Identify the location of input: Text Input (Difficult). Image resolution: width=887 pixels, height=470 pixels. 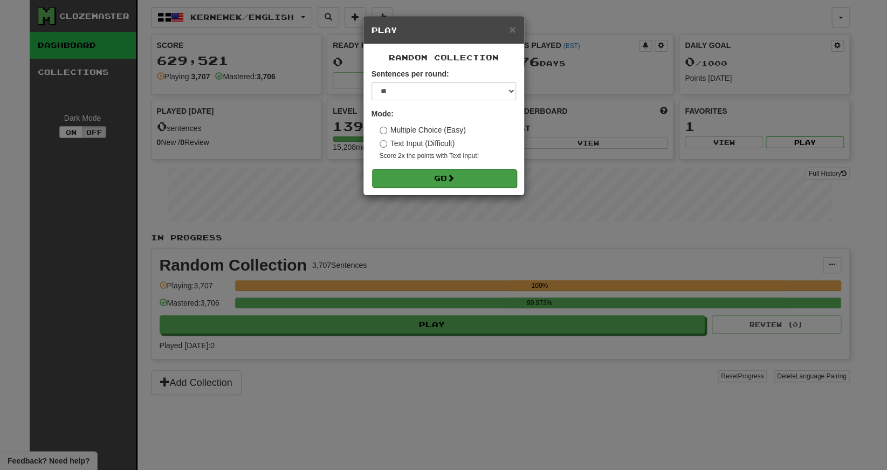
(384, 144).